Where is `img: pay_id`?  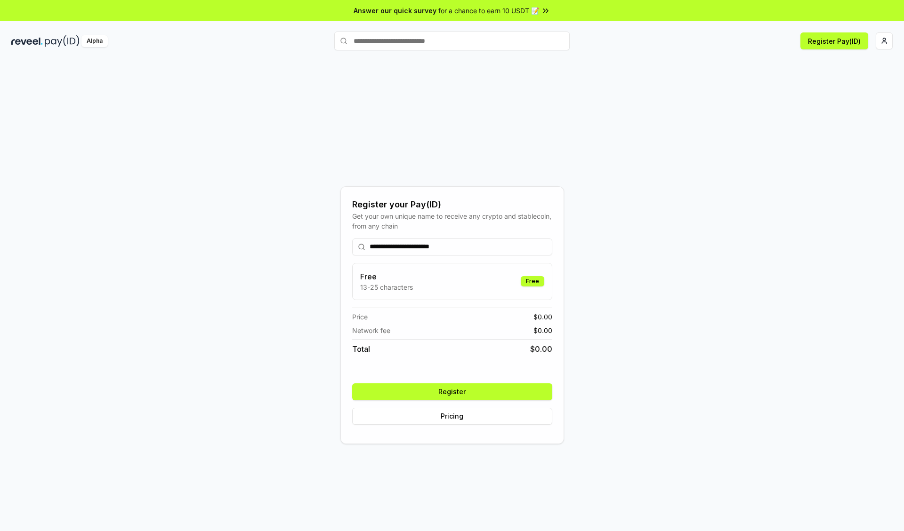
img: pay_id is located at coordinates (62, 41).